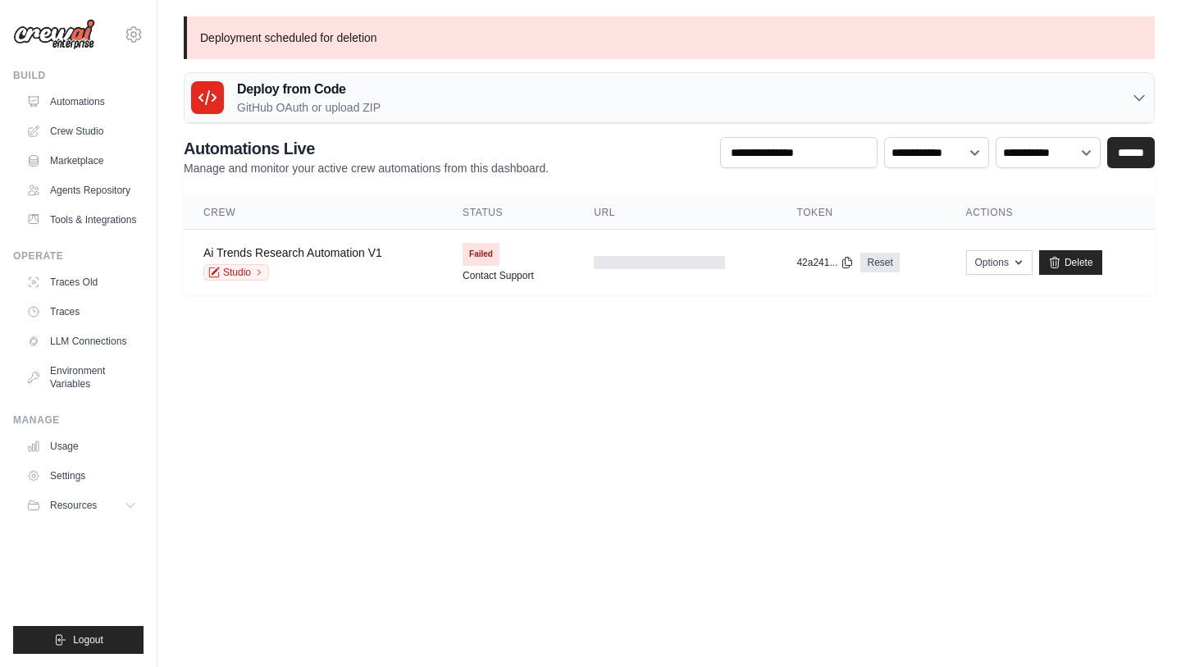 Image resolution: width=1181 pixels, height=667 pixels. I want to click on img: Logo, so click(54, 34).